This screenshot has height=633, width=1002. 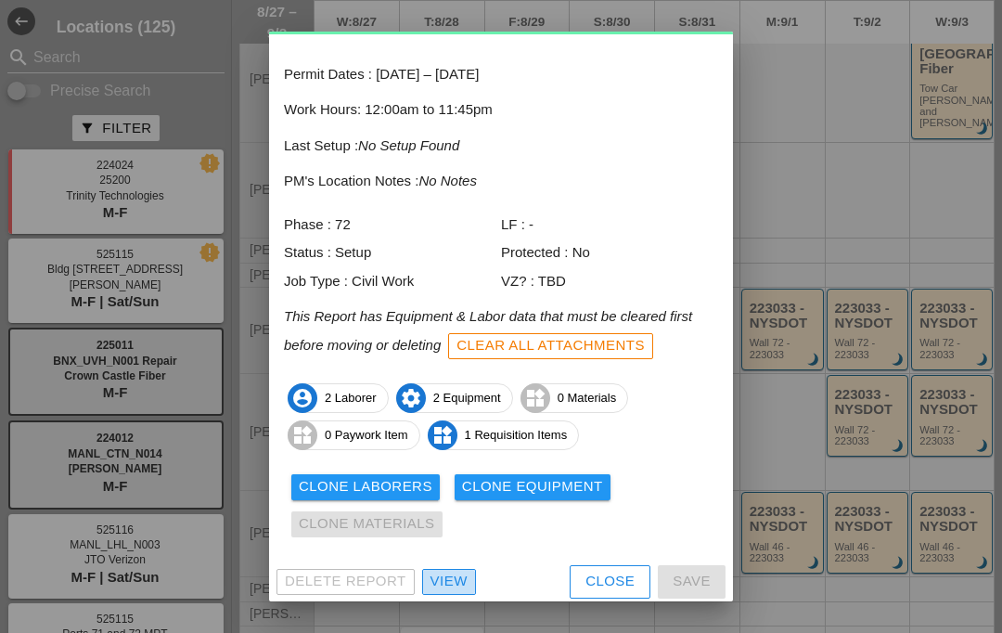 I want to click on span: 0 Paywork Item, so click(x=353, y=435).